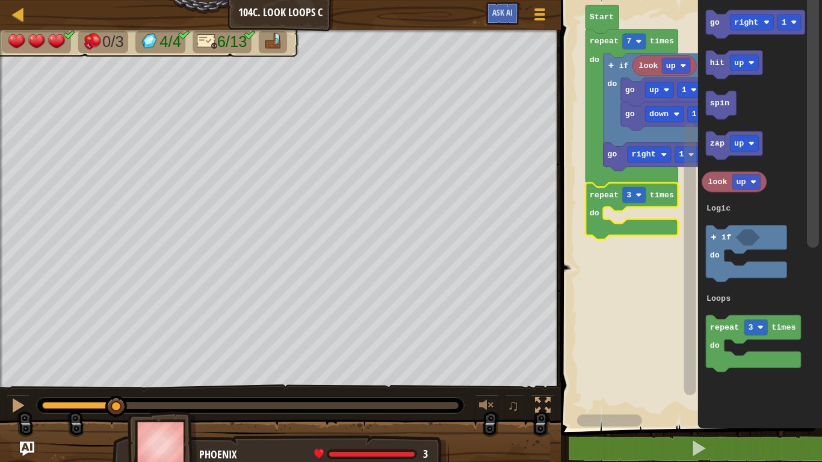  I want to click on text: Logic, so click(718, 208).